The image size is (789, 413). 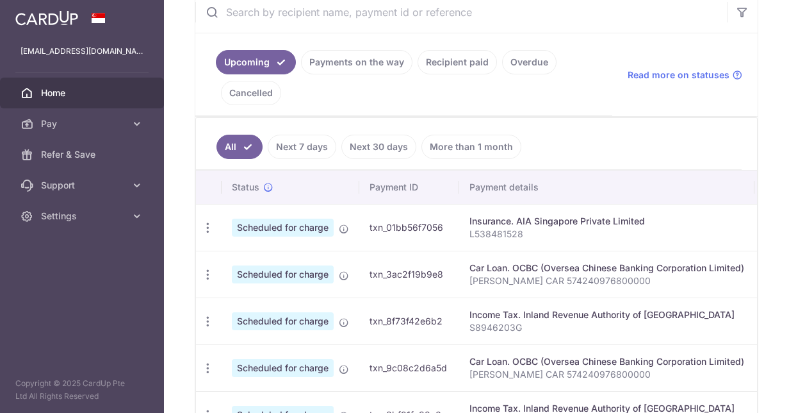 What do you see at coordinates (607, 234) in the screenshot?
I see `p: L538481528` at bounding box center [607, 234].